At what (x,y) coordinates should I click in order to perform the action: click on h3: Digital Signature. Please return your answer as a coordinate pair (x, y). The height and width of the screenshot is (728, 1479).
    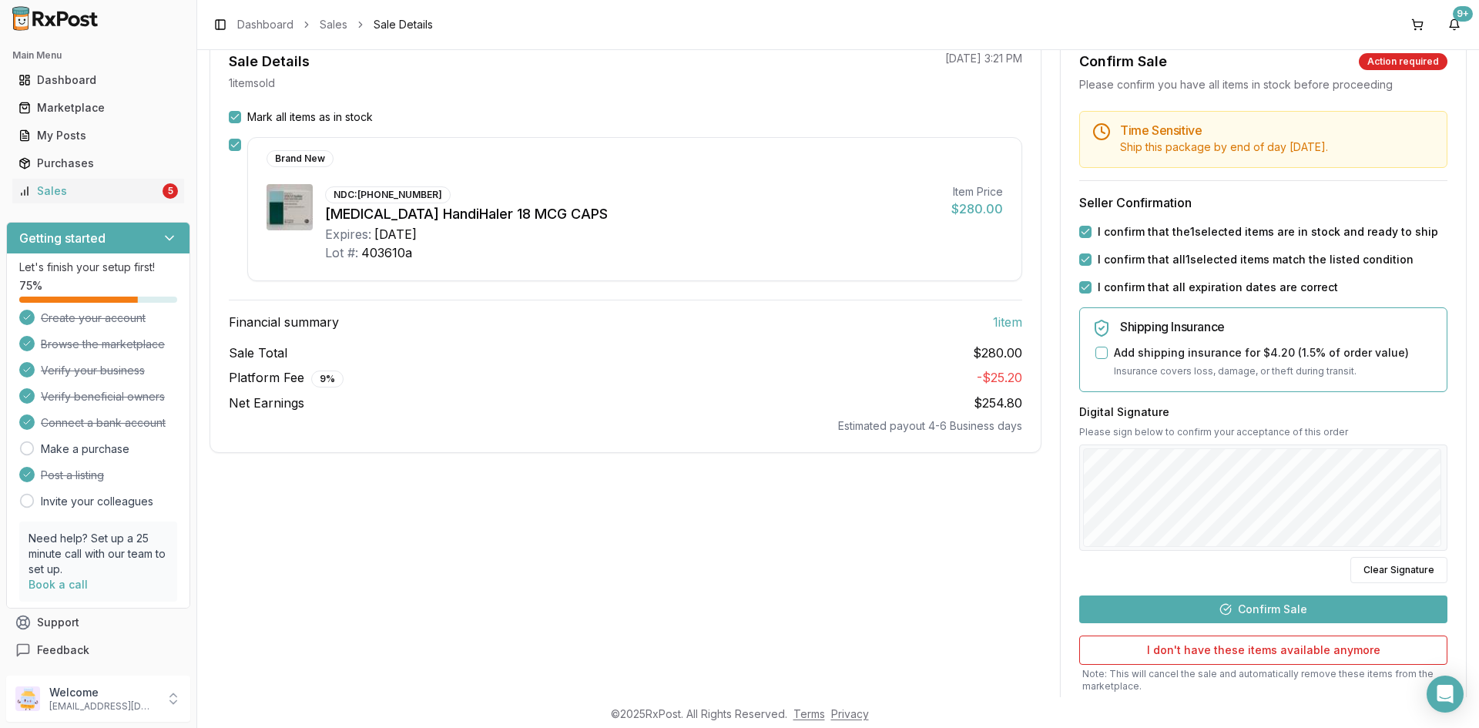
    Looking at the image, I should click on (1264, 412).